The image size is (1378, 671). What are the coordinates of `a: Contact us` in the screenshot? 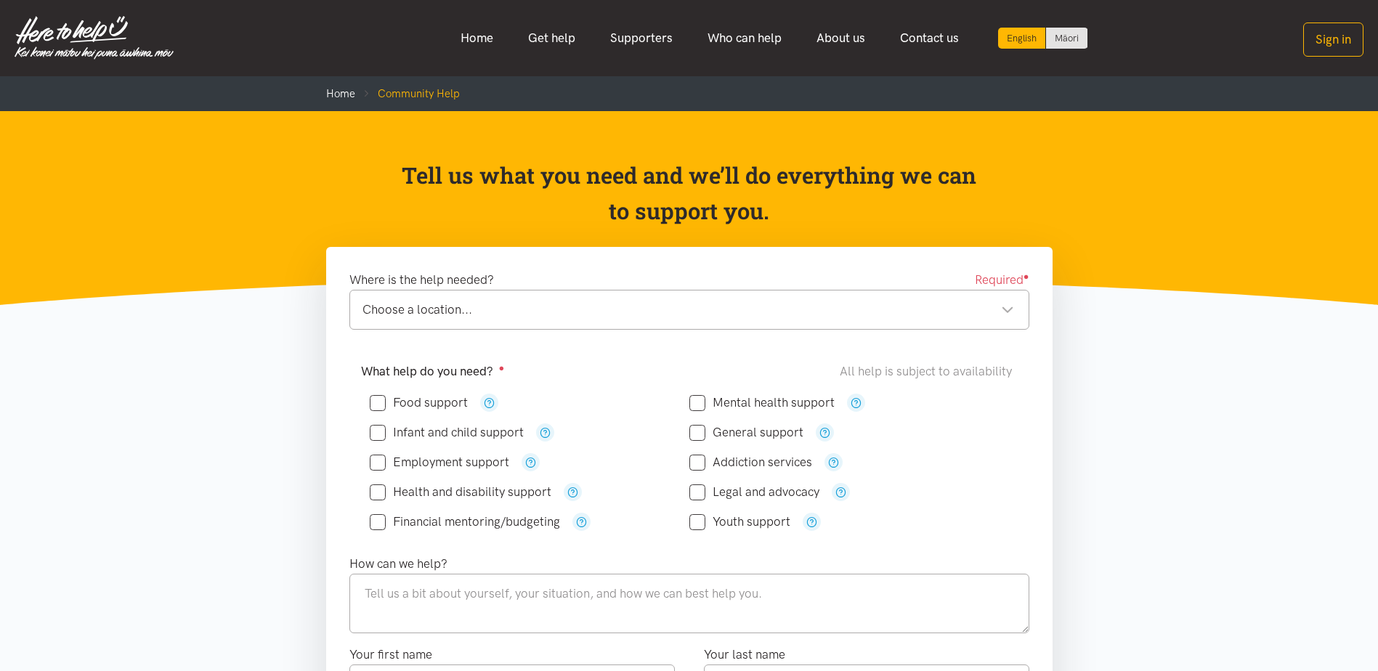 It's located at (929, 38).